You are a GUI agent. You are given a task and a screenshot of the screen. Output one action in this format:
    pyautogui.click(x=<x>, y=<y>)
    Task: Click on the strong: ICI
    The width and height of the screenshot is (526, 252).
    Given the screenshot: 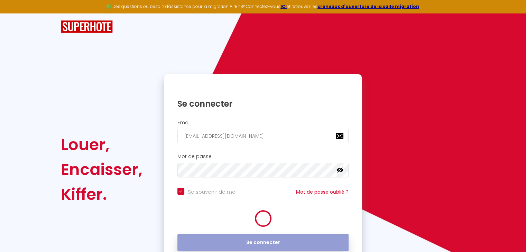 What is the action you would take?
    pyautogui.click(x=283, y=6)
    